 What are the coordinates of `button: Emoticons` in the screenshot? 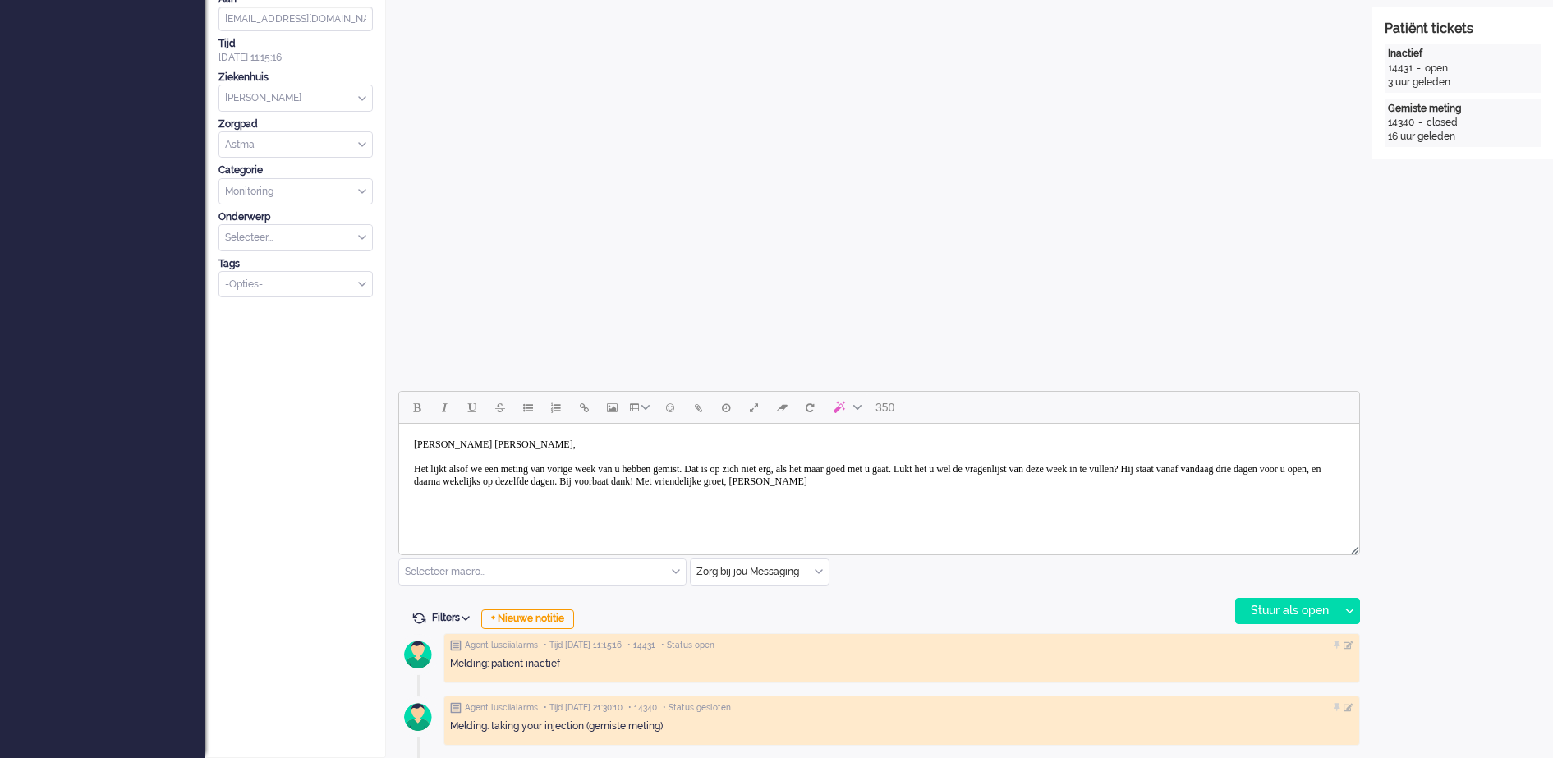 It's located at (670, 407).